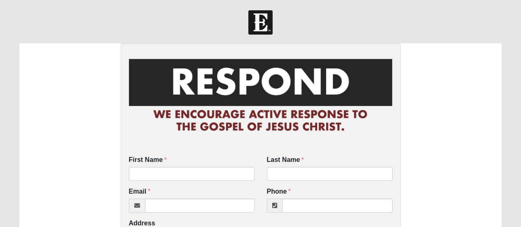 The height and width of the screenshot is (227, 521). I want to click on label: Phone, so click(279, 191).